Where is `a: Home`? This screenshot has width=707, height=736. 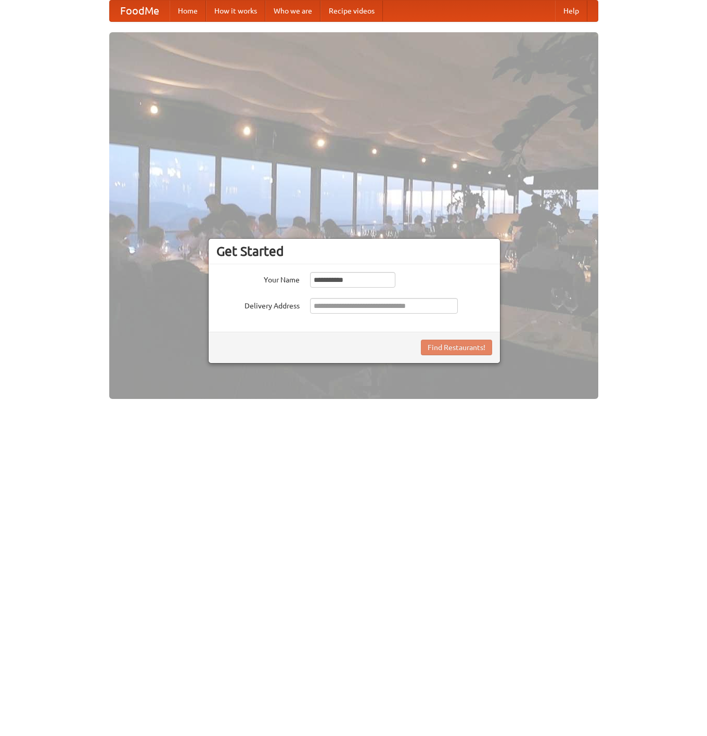
a: Home is located at coordinates (188, 11).